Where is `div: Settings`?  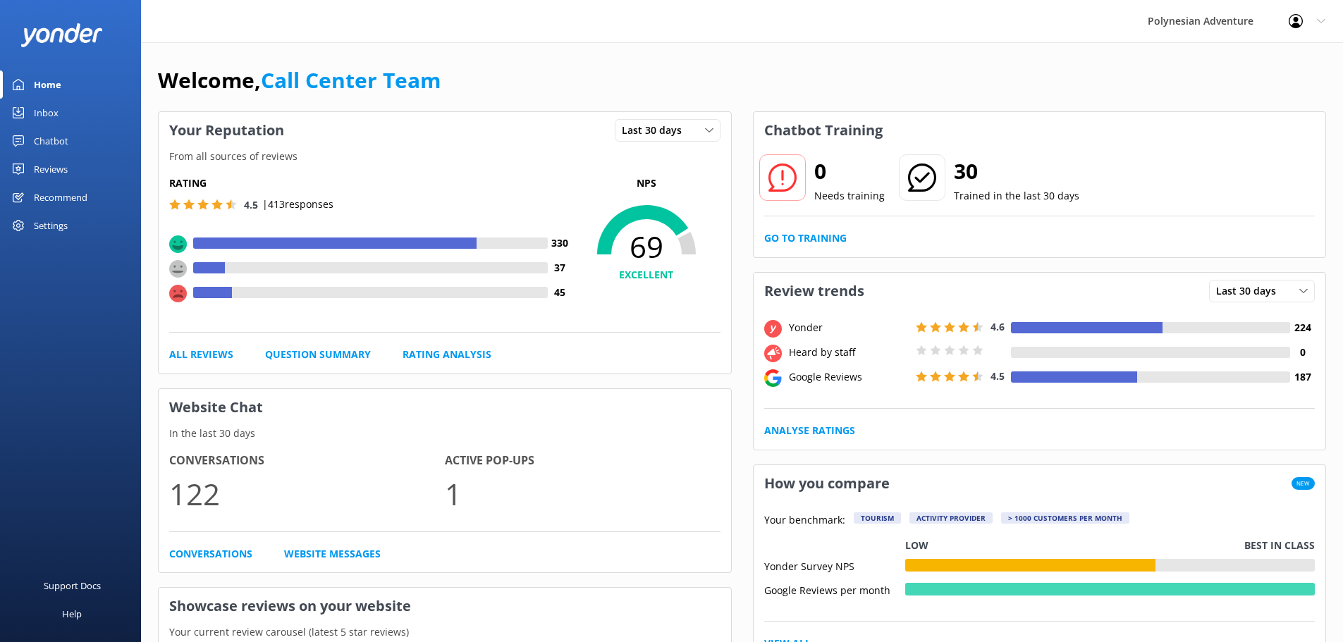 div: Settings is located at coordinates (51, 226).